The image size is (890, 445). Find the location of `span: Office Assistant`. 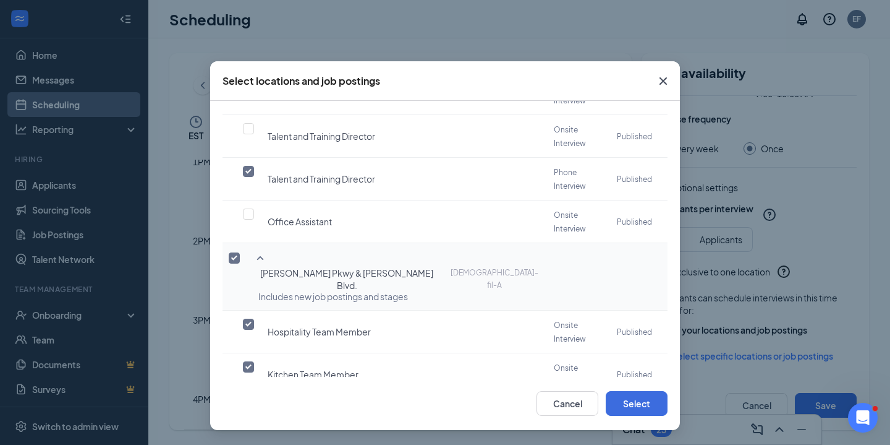

span: Office Assistant is located at coordinates (300, 221).